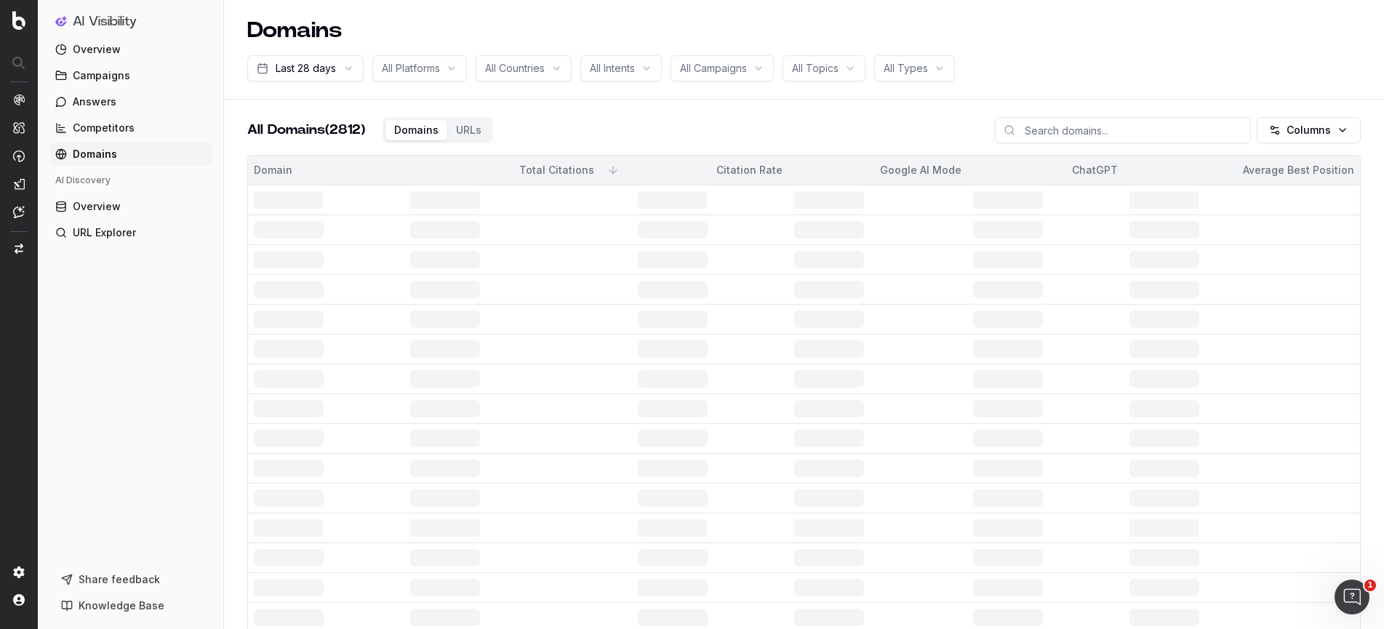 The width and height of the screenshot is (1384, 629). What do you see at coordinates (295, 31) in the screenshot?
I see `h1: Domains` at bounding box center [295, 31].